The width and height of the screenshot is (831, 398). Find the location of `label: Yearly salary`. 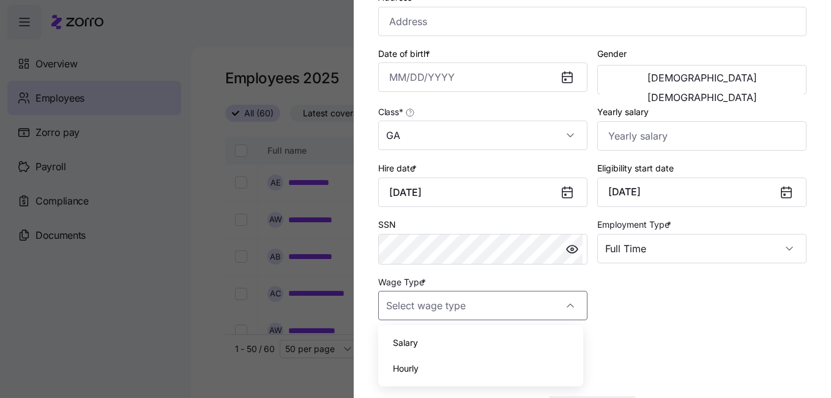

label: Yearly salary is located at coordinates (623, 112).